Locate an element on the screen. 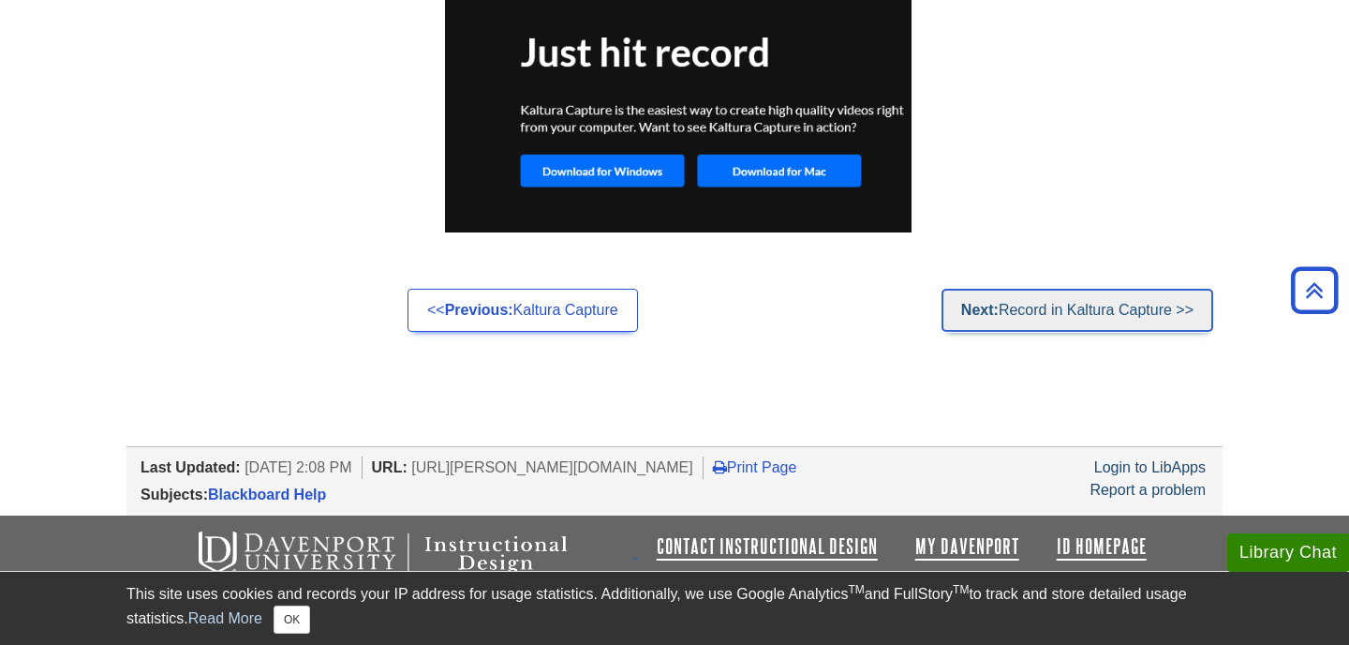 Image resolution: width=1349 pixels, height=645 pixels. a: Next:Record in Kaltura Capture >> is located at coordinates (1078, 310).